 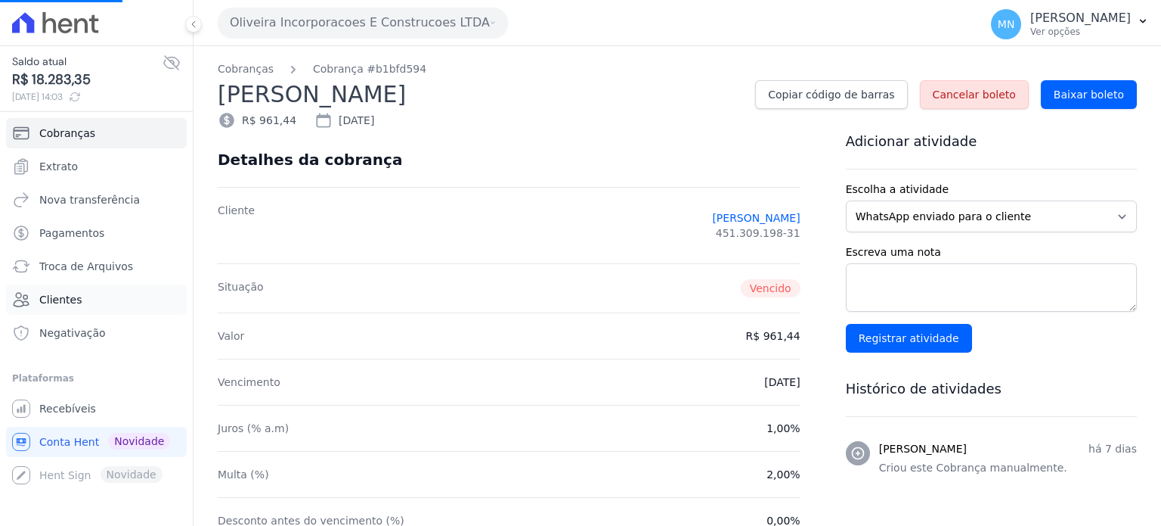 I want to click on span: Negativação, so click(x=73, y=333).